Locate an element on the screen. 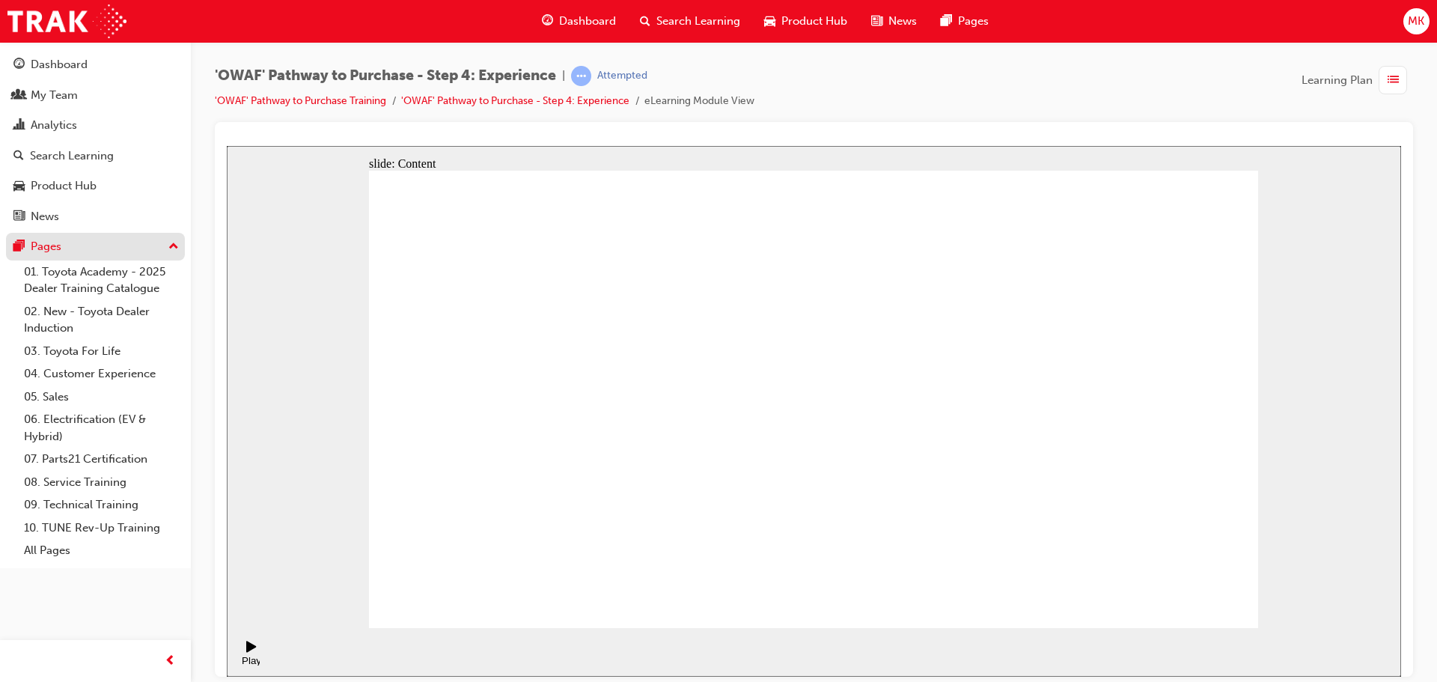 The image size is (1437, 682). a: 03. Toyota For Life is located at coordinates (101, 351).